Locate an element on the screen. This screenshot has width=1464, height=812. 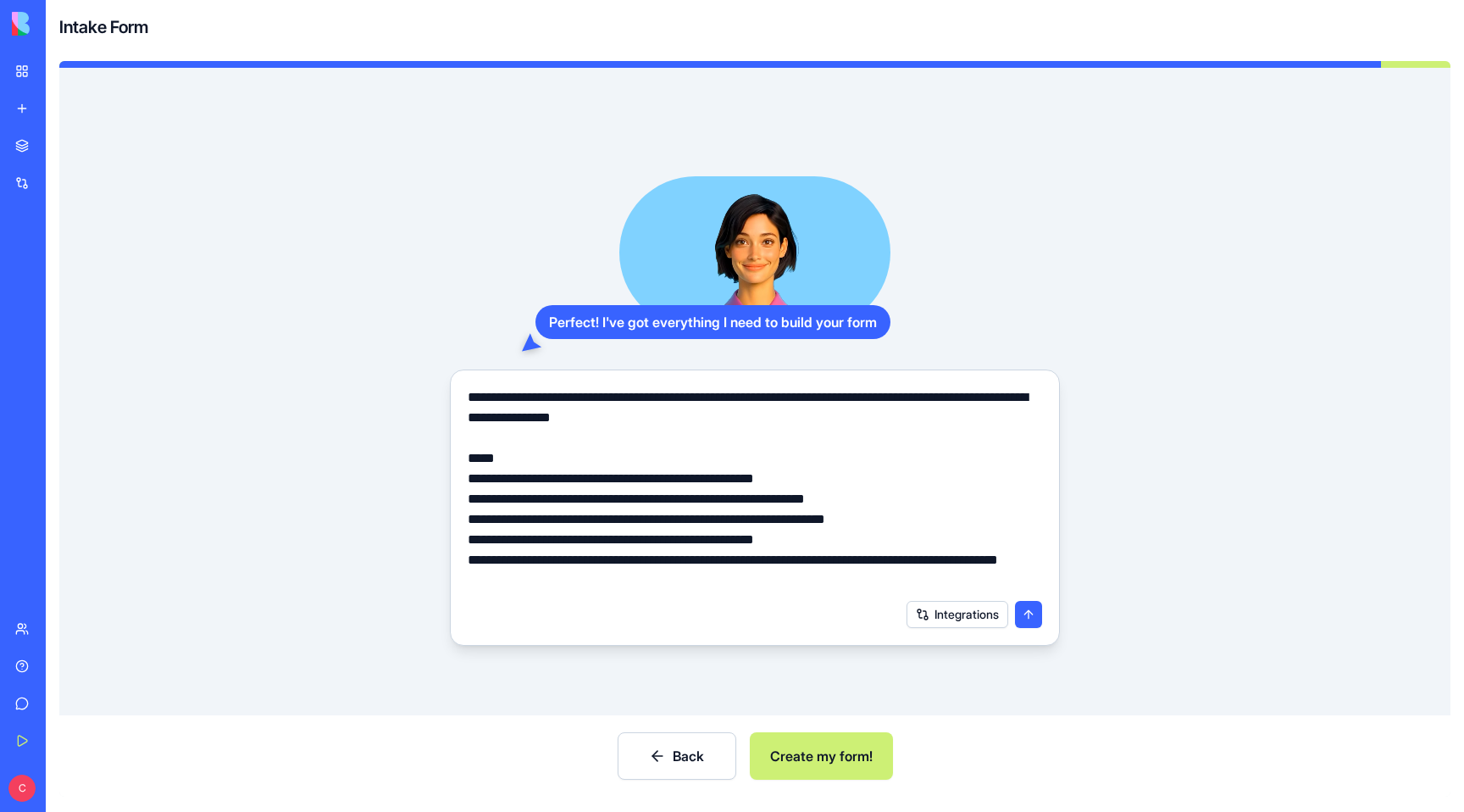
div: Perfect! I've got everything I need to build your form is located at coordinates (713, 322).